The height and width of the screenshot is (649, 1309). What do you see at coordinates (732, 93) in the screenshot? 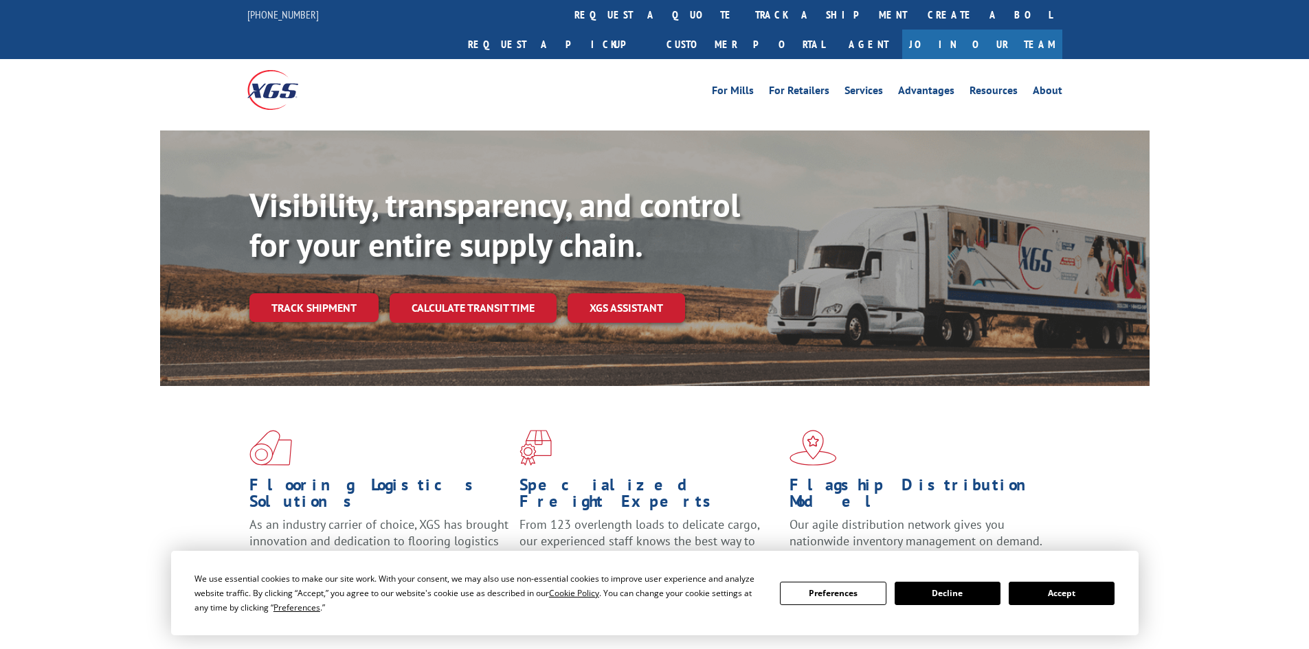
I see `a: For Mills` at bounding box center [732, 93].